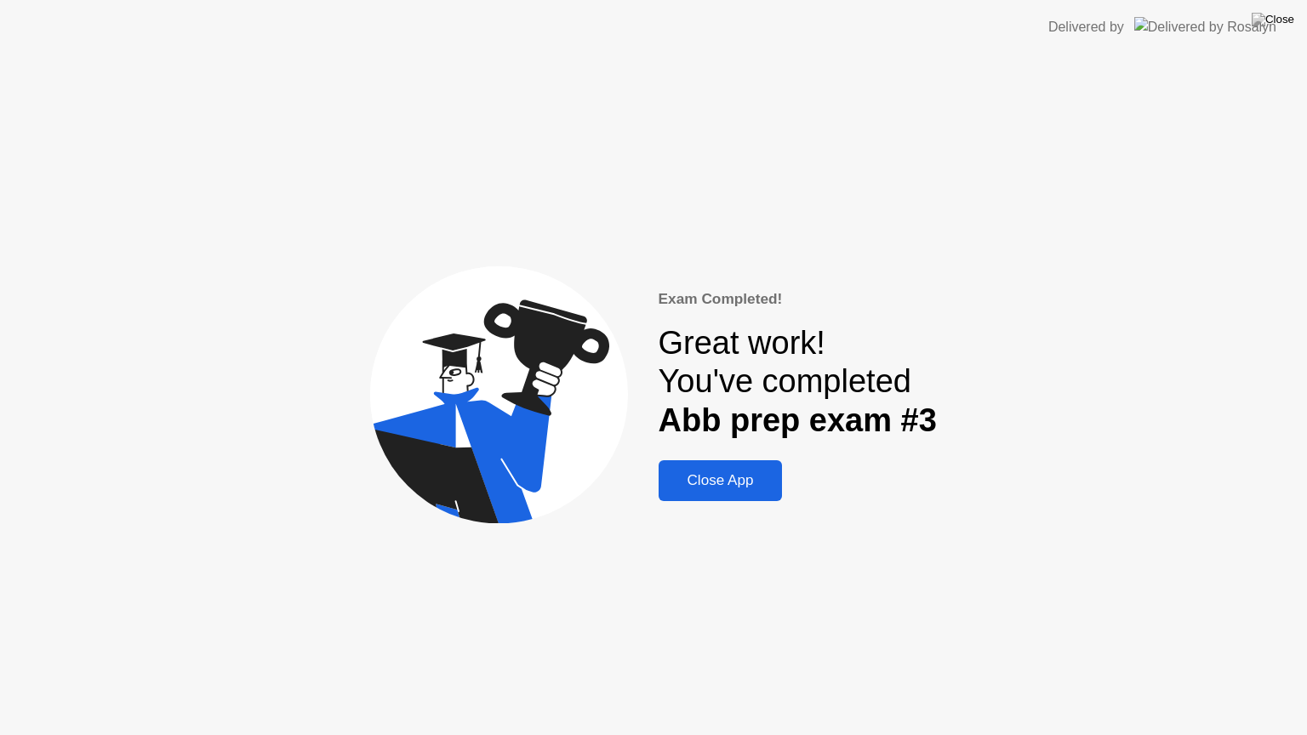  Describe the element at coordinates (797, 420) in the screenshot. I see `b: Abb prep exam #3` at that location.